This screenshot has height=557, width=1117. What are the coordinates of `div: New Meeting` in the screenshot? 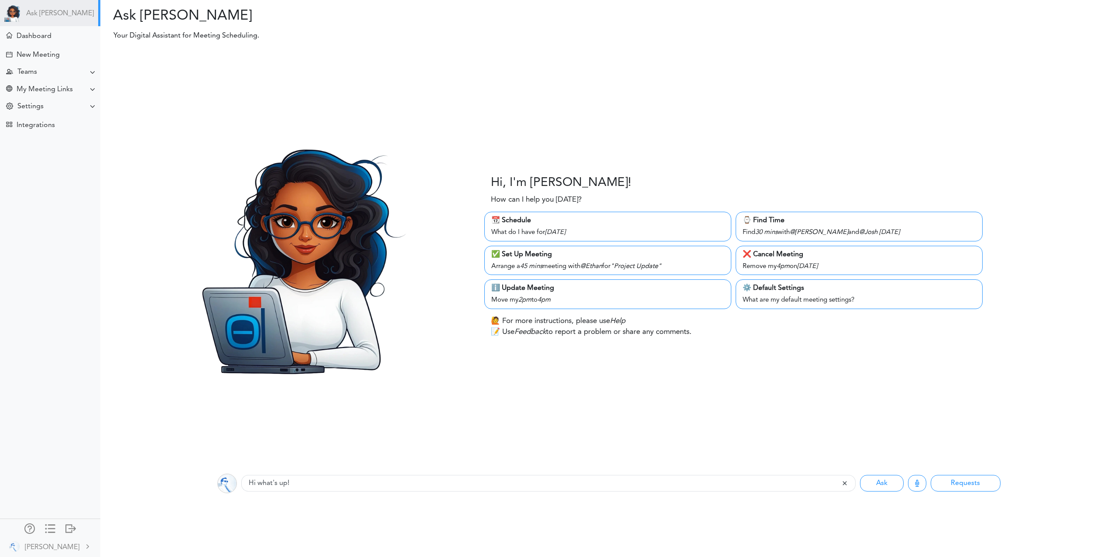 It's located at (38, 55).